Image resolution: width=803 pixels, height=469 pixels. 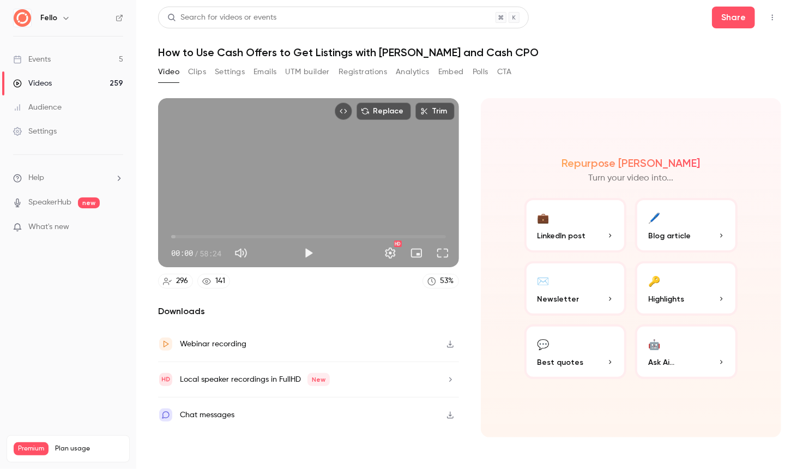 I want to click on a: SpeakerHub, so click(x=50, y=202).